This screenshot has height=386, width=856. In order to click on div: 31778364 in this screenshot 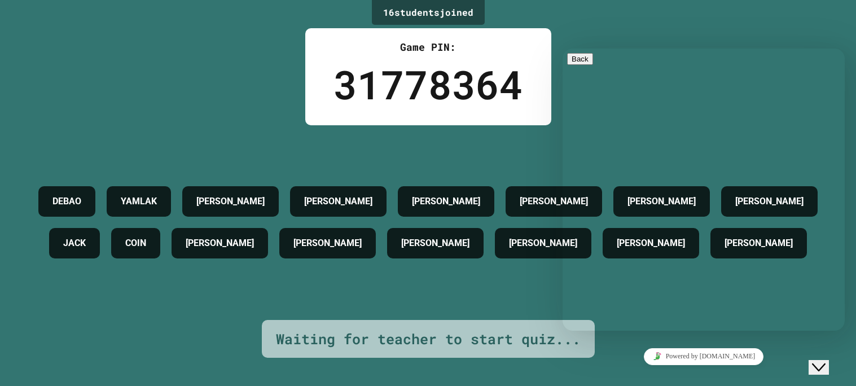, I will do `click(428, 84)`.